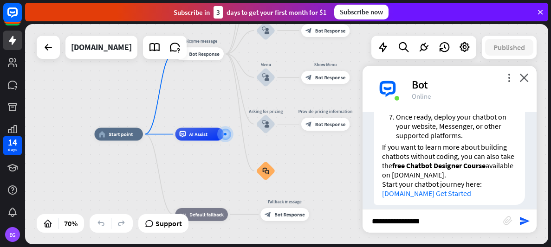  Describe the element at coordinates (524, 78) in the screenshot. I see `i: close` at that location.